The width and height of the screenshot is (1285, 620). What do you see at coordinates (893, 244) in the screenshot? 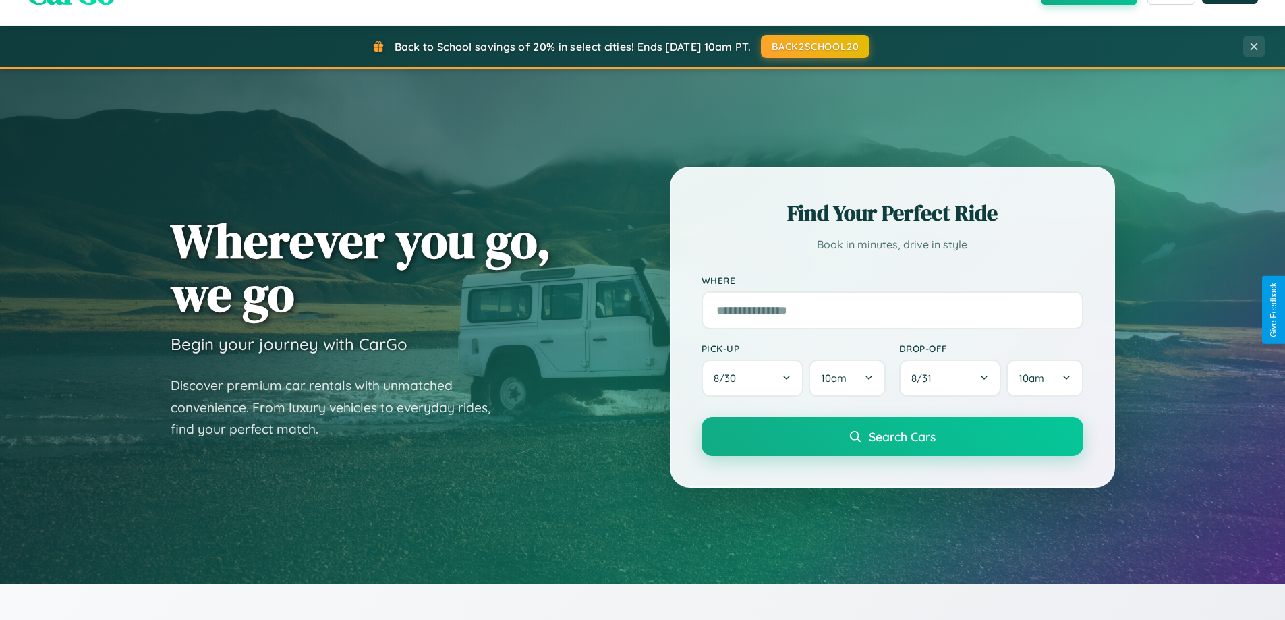
I see `p: Book in minutes, drive in style` at bounding box center [893, 244].